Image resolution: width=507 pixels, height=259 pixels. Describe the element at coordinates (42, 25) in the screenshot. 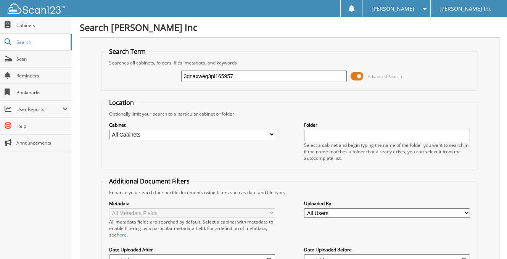

I see `span: Cabinets` at that location.